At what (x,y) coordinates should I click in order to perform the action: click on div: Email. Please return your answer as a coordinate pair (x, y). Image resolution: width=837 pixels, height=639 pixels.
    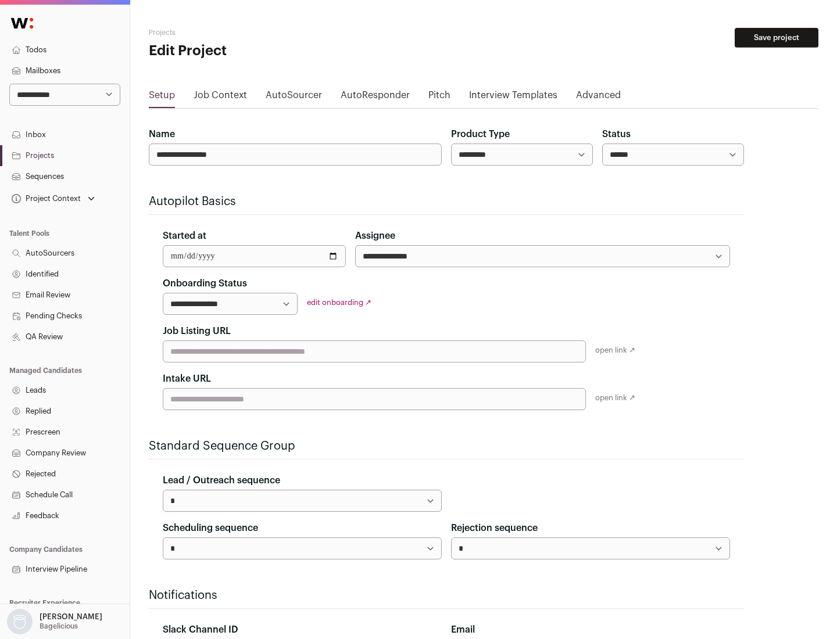
    Looking at the image, I should click on (591, 630).